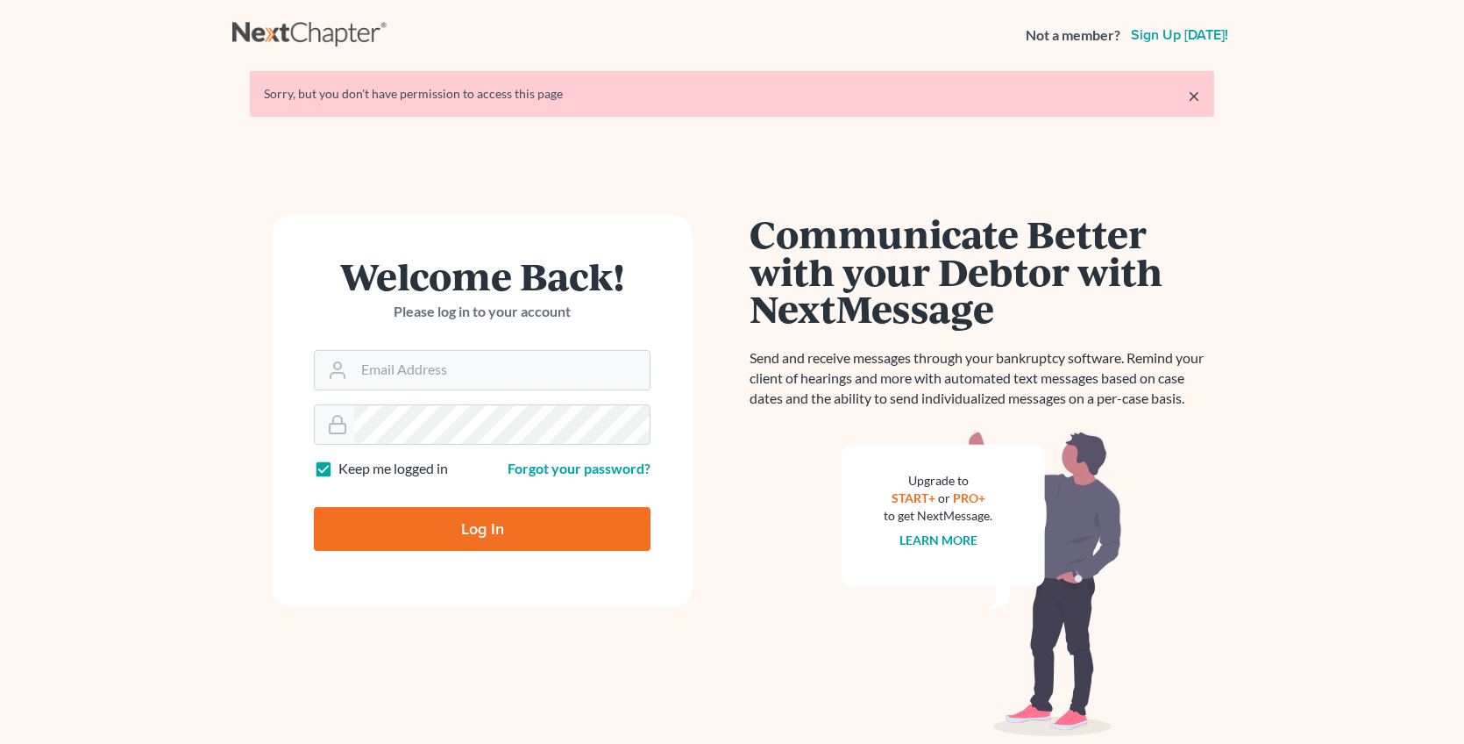 This screenshot has width=1464, height=744. Describe the element at coordinates (579, 467) in the screenshot. I see `a: Forgot your password?` at that location.